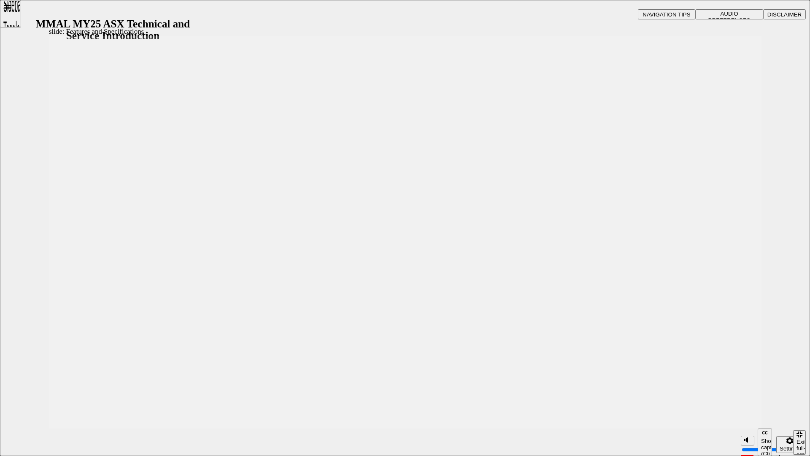 The image size is (810, 456). Describe the element at coordinates (800, 442) in the screenshot. I see `button: Exit full-screen (Ctrl+Alt+F)` at that location.